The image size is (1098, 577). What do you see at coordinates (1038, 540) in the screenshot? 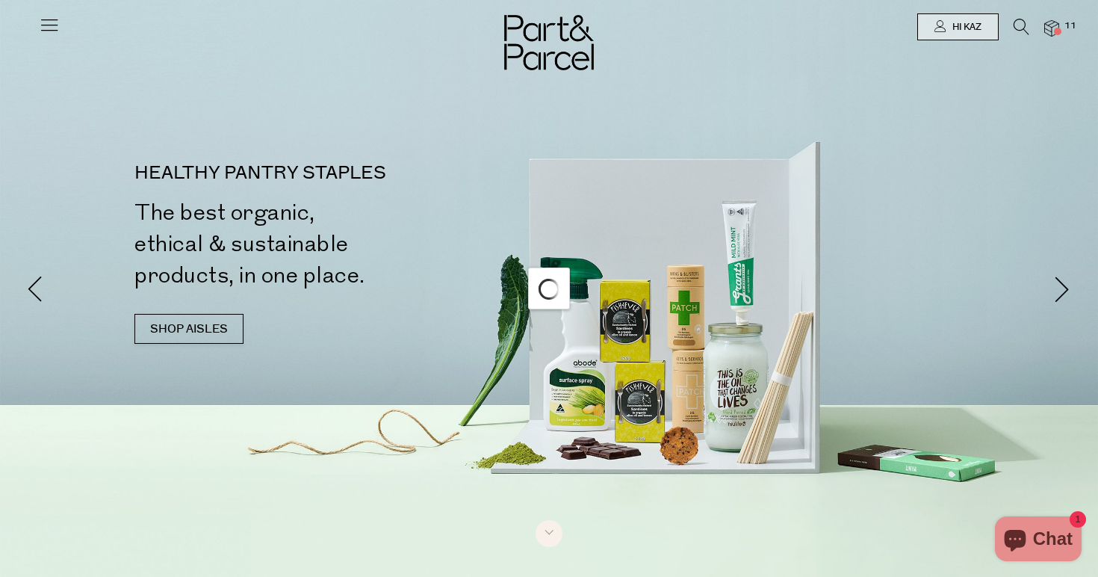
I see `inbox-online-store-chat: Shopify online store chat` at bounding box center [1038, 540].